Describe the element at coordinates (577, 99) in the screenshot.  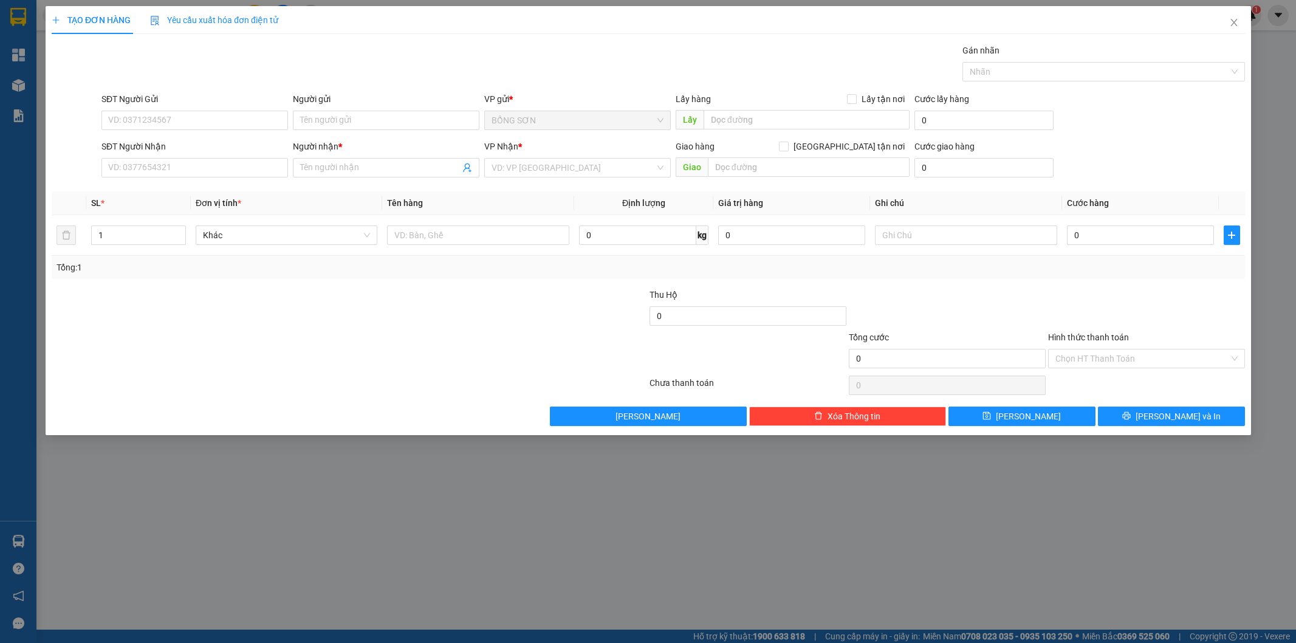
I see `div: VP gửi` at that location.